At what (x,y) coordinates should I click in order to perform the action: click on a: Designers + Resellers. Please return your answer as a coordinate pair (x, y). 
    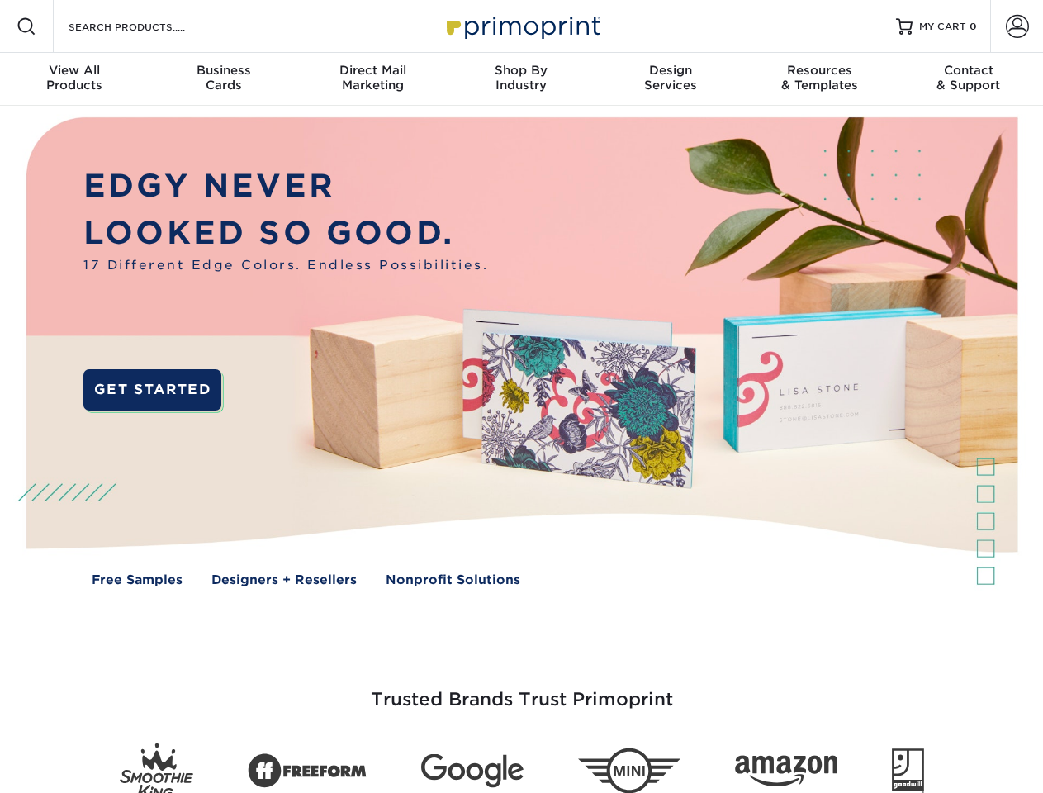
    Looking at the image, I should click on (284, 580).